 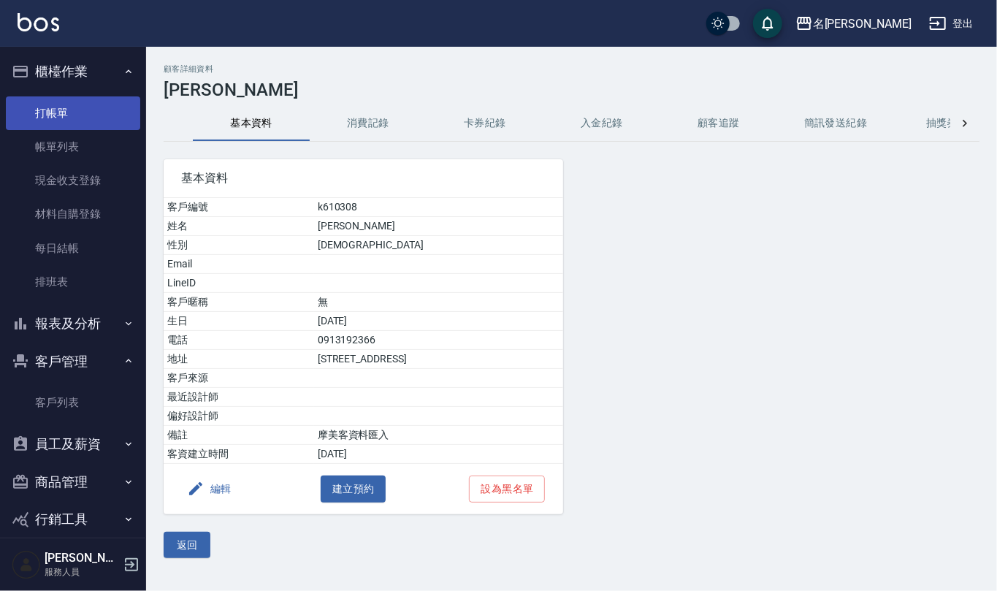 What do you see at coordinates (836, 123) in the screenshot?
I see `button: 簡訊發送紀錄` at bounding box center [836, 123].